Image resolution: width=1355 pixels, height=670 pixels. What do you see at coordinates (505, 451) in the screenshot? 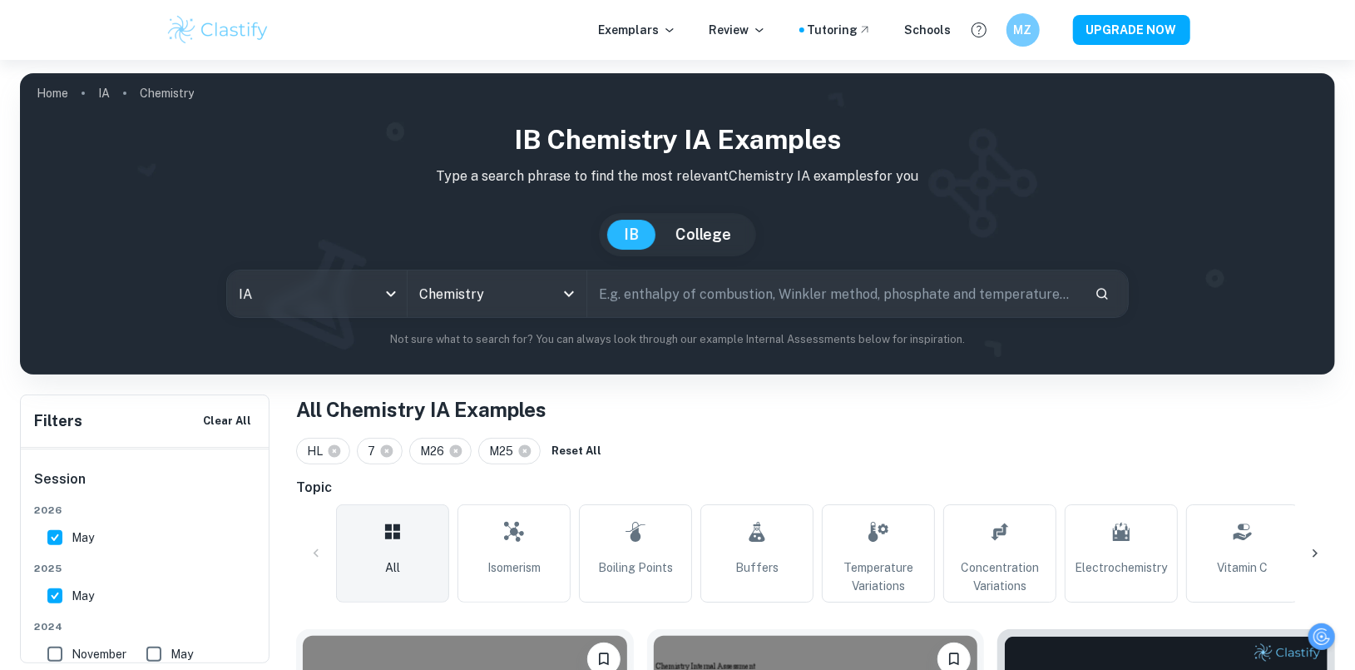
I see `span: M25` at bounding box center [505, 451].